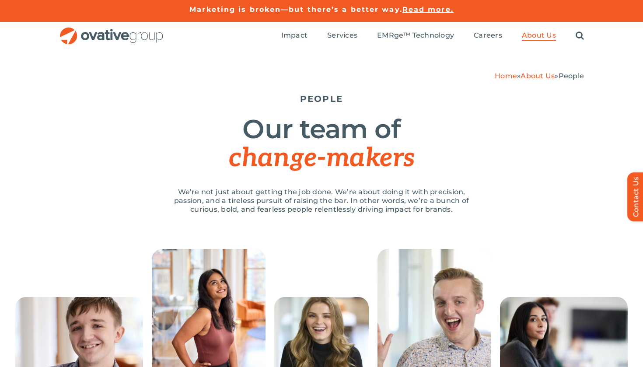 This screenshot has width=643, height=367. I want to click on span: About Us, so click(539, 35).